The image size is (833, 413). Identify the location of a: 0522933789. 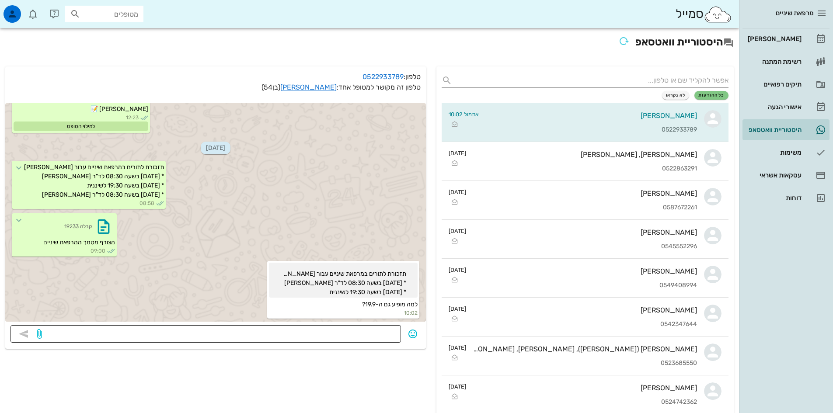
(383, 76).